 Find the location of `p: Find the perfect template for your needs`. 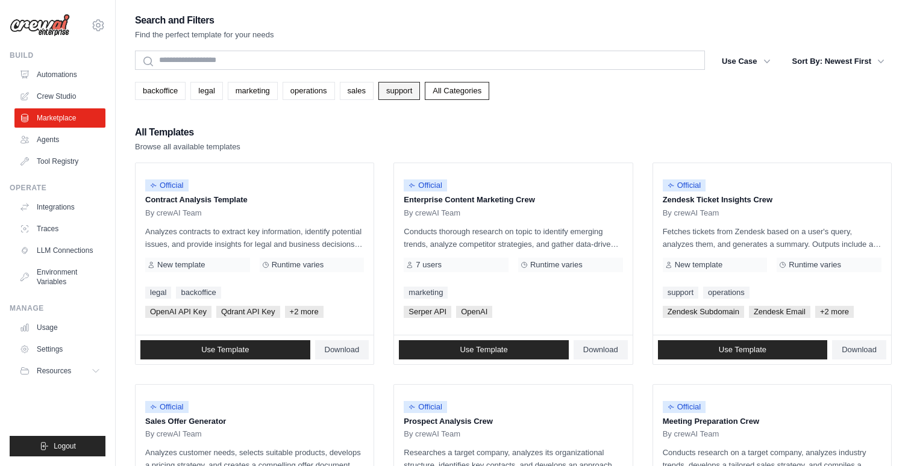

p: Find the perfect template for your needs is located at coordinates (204, 35).